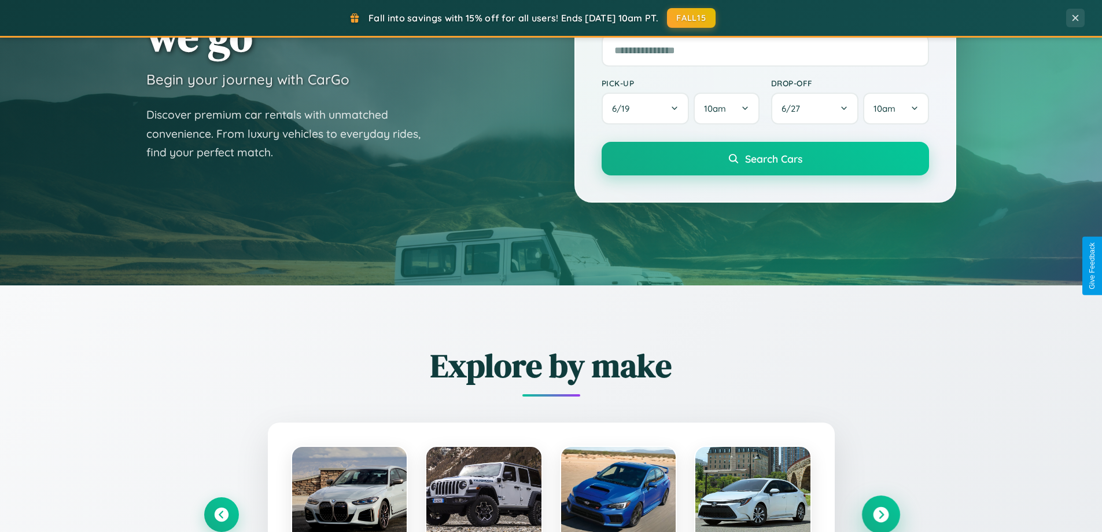  I want to click on div: Give Feedback, so click(1092, 266).